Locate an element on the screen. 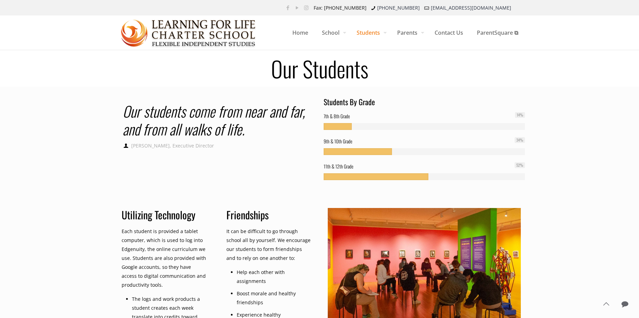 This screenshot has height=318, width=639. span: Parents is located at coordinates (409, 33).